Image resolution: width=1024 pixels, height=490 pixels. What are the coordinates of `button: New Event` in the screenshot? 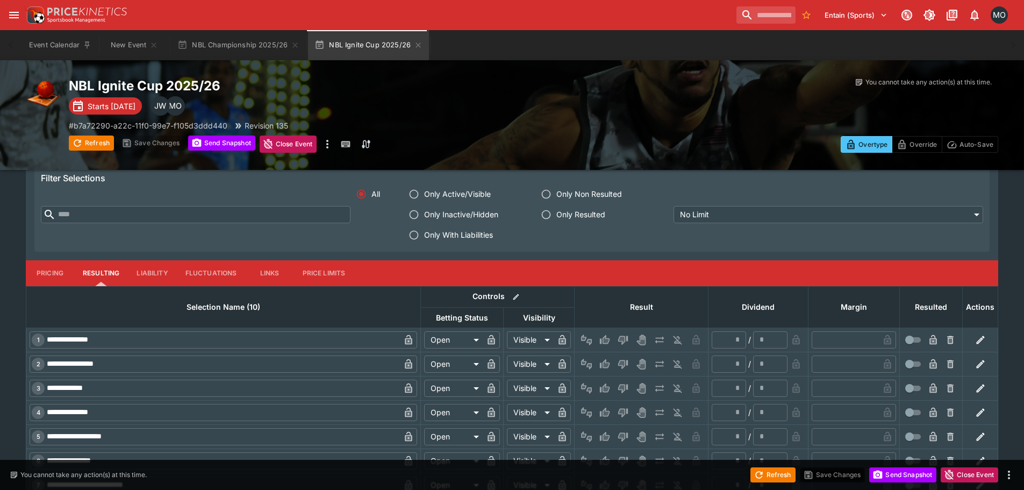 It's located at (134, 45).